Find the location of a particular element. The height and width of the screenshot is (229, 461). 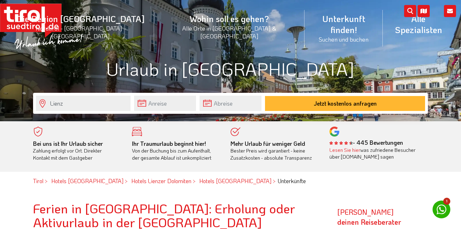

b: - 445 Bewertungen is located at coordinates (366, 142).